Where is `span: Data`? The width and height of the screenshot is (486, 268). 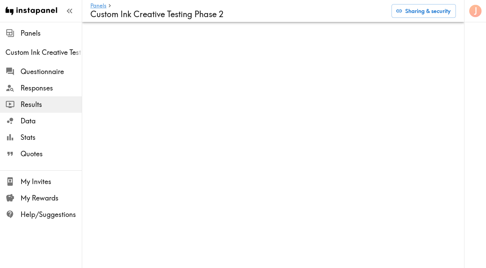
span: Data is located at coordinates (51, 121).